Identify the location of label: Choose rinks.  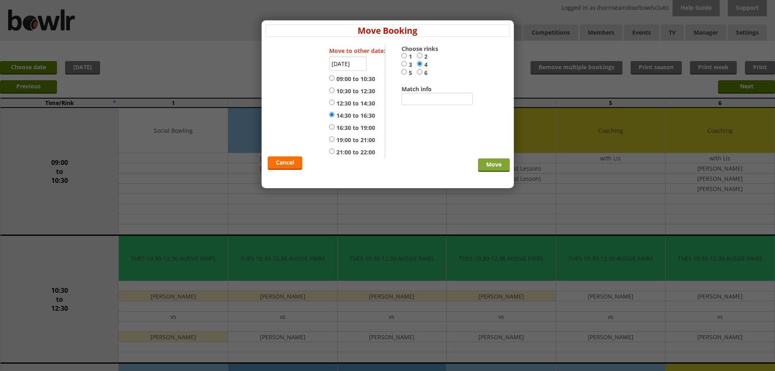
(424, 48).